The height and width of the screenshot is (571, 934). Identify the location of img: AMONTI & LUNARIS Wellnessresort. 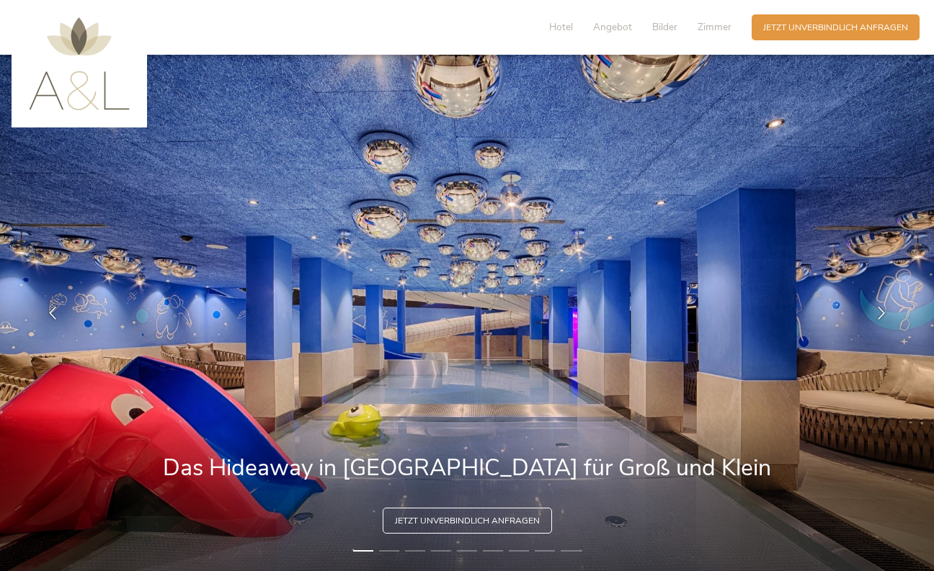
(79, 63).